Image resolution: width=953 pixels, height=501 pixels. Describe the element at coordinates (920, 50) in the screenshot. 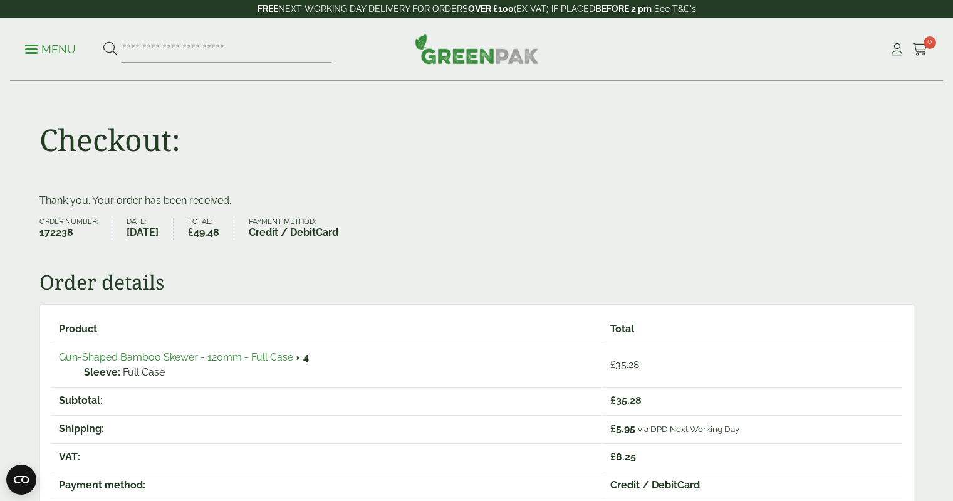

I see `a: 0` at that location.